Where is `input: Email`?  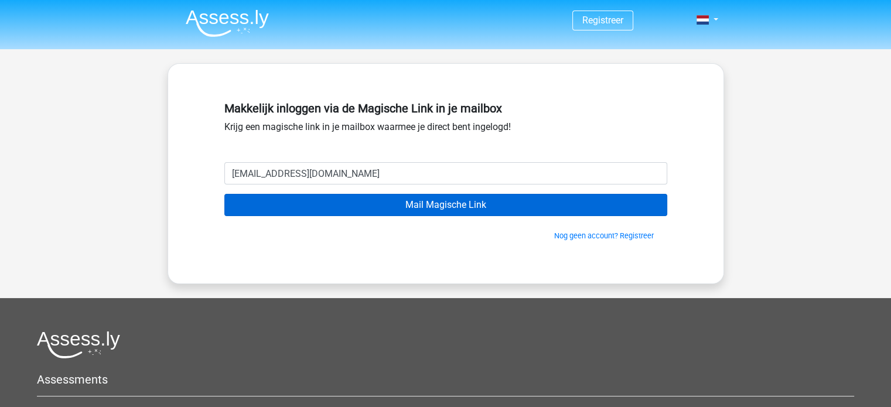
input: Email is located at coordinates (446, 173).